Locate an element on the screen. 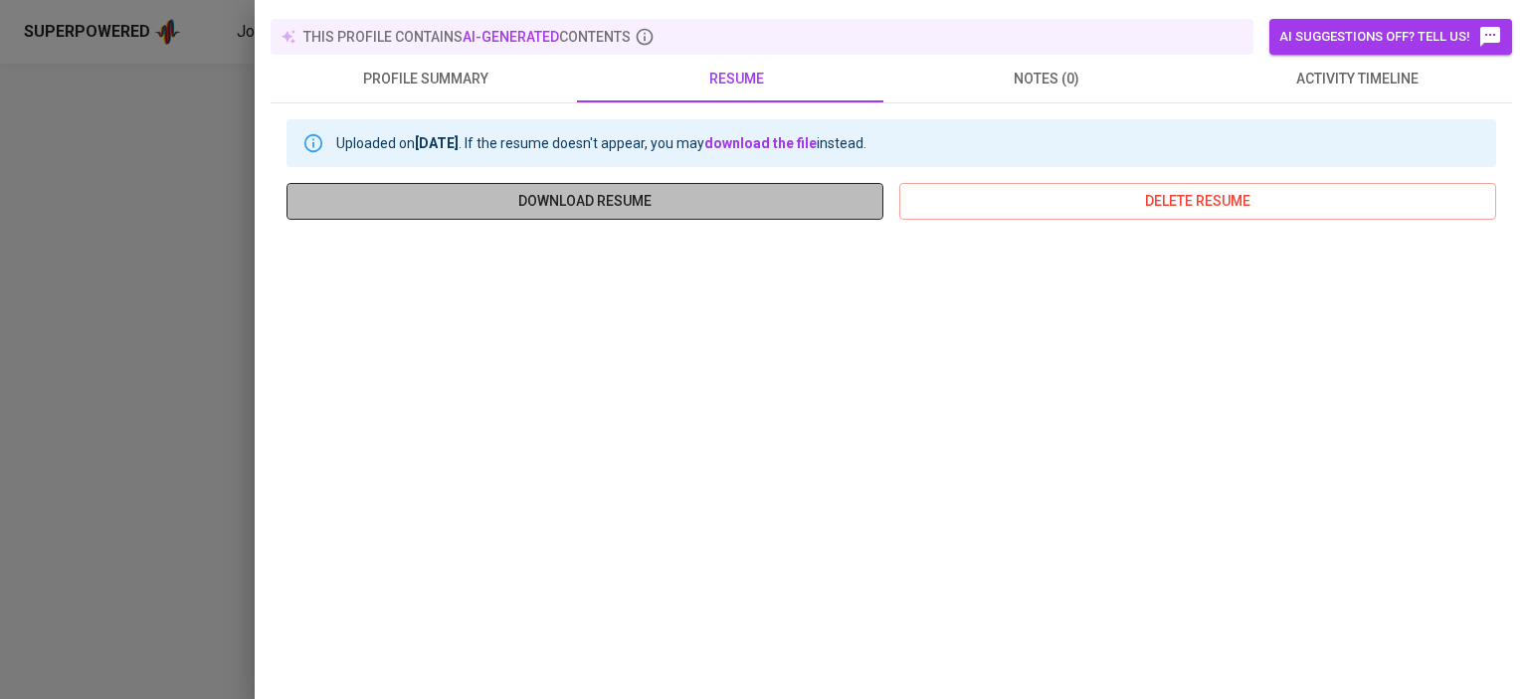  span: AI suggestions off? Tell us! is located at coordinates (1391, 37).